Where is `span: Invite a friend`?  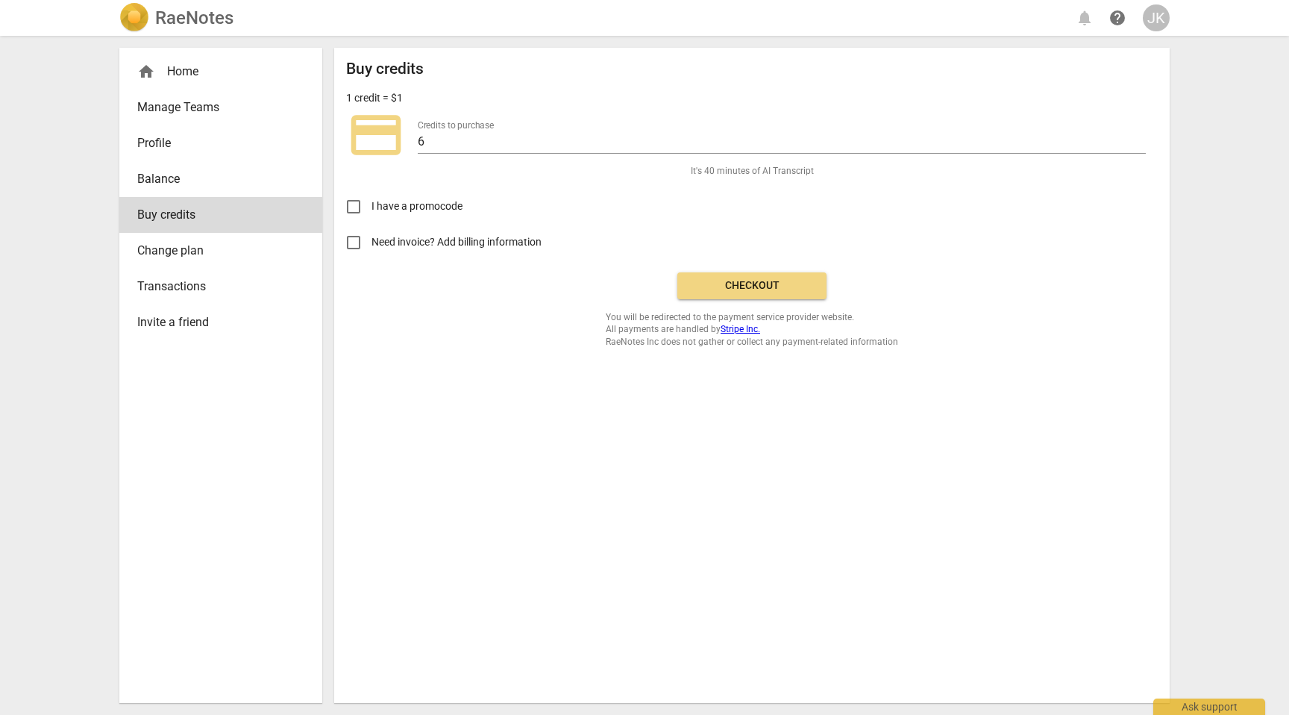 span: Invite a friend is located at coordinates (215, 322).